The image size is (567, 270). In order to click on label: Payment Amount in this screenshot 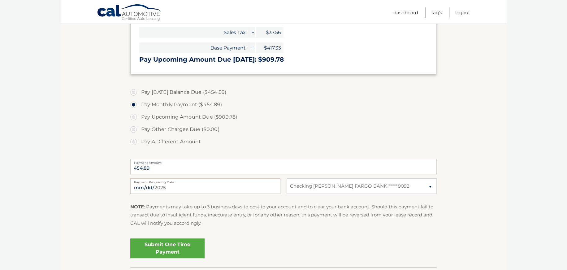, I will do `click(283, 161)`.